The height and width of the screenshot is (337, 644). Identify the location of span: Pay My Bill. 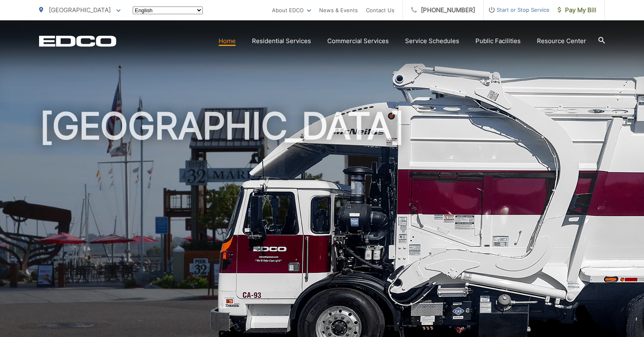
(576, 10).